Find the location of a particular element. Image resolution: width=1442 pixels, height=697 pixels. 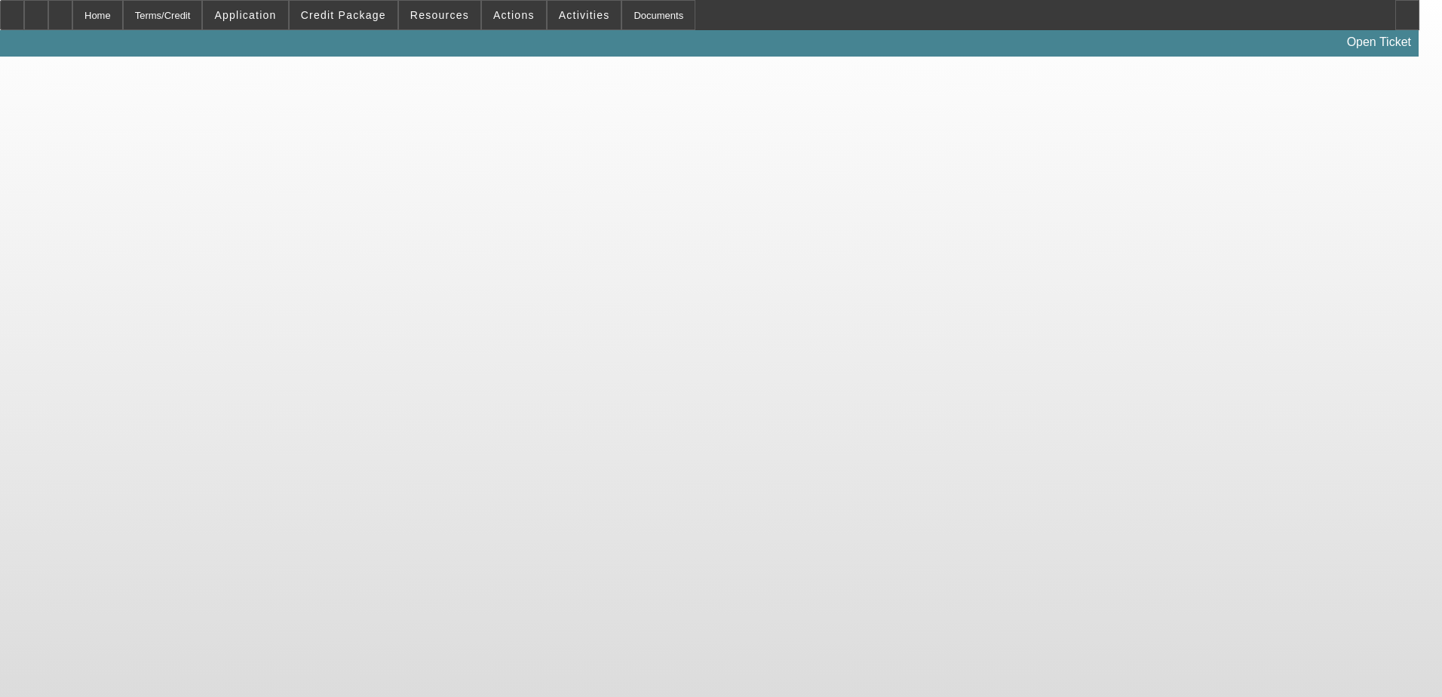

a: Open Ticket is located at coordinates (1379, 42).